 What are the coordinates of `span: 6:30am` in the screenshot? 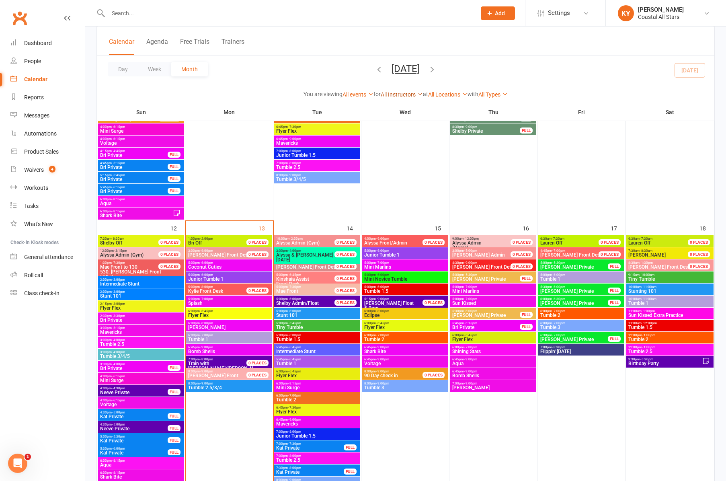 It's located at (574, 238).